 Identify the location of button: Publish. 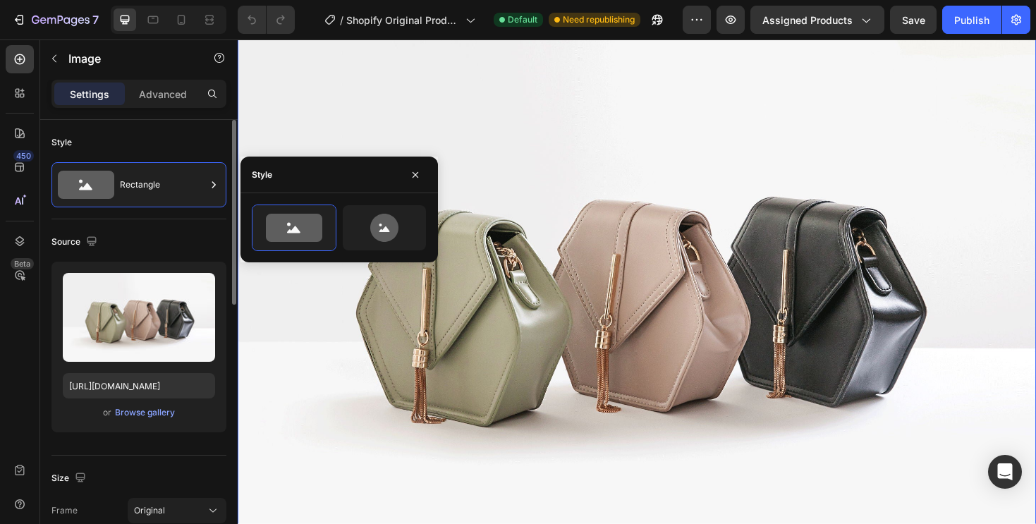
(971, 20).